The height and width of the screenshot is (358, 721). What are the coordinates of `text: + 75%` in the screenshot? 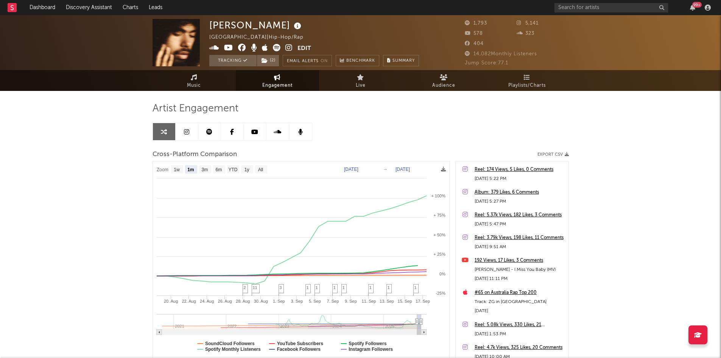 It's located at (439, 215).